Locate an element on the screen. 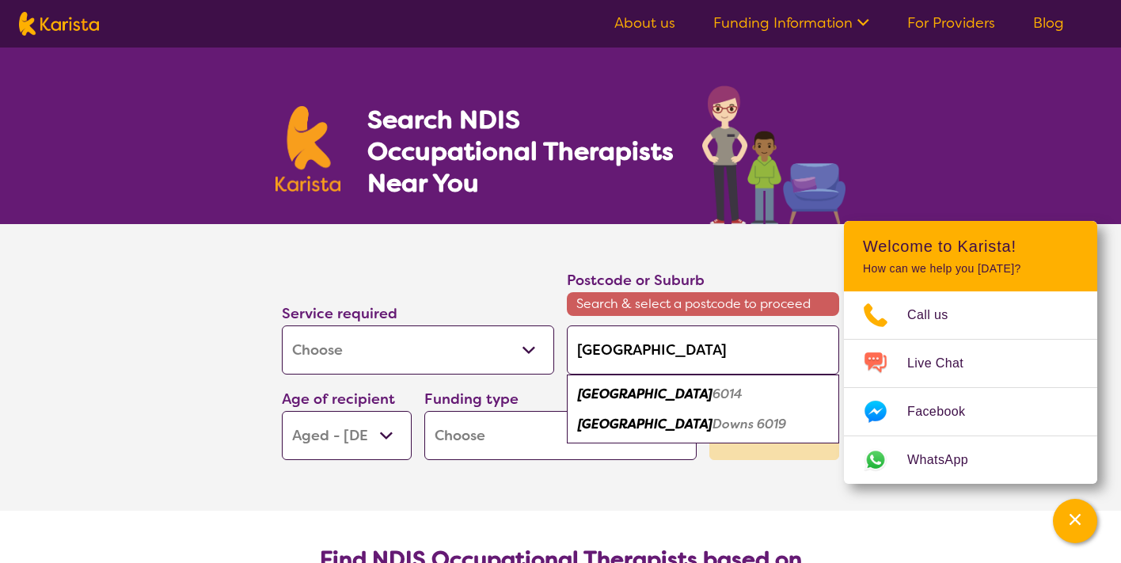  ul: Choose channel is located at coordinates (971, 387).